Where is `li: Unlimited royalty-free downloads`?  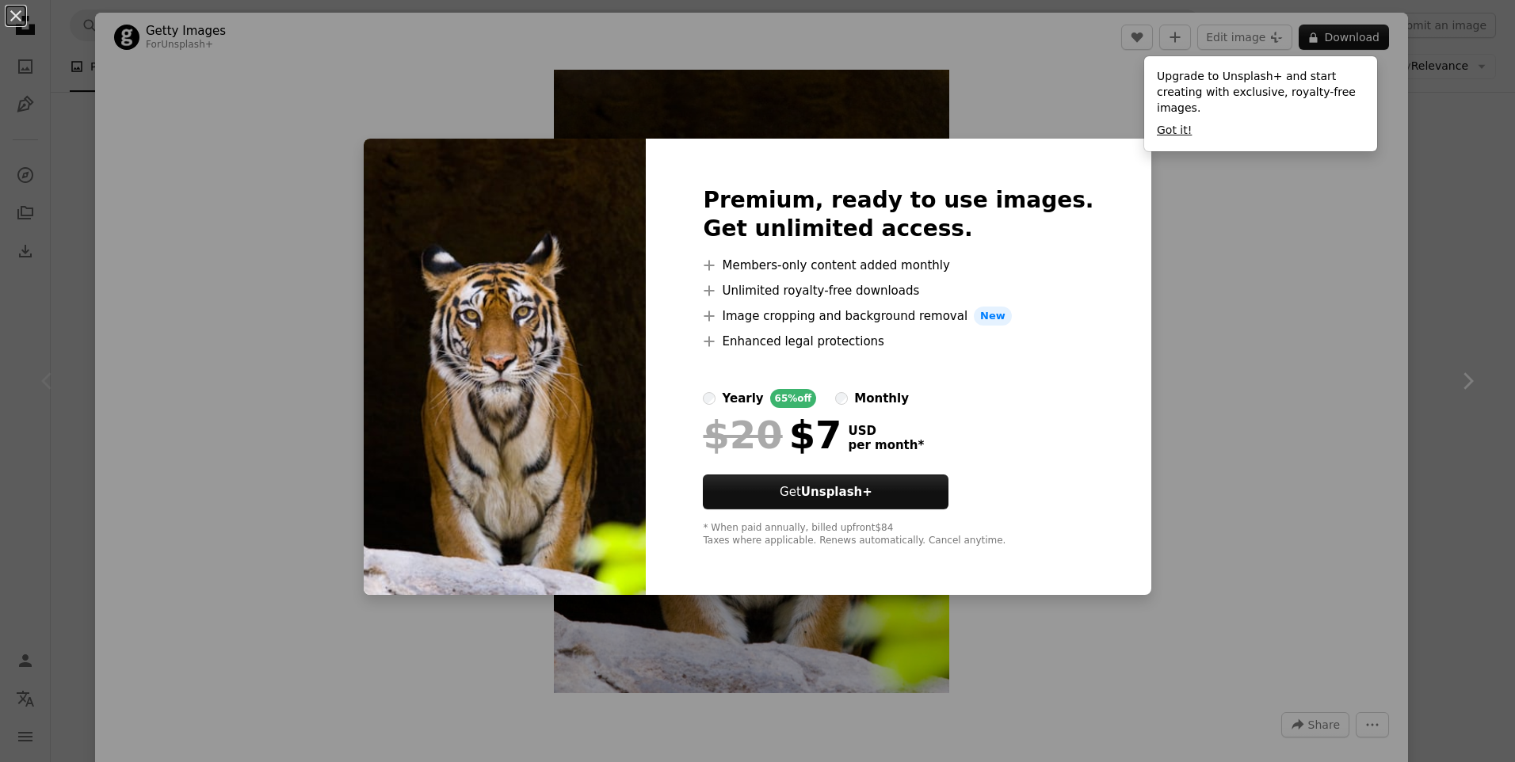
li: Unlimited royalty-free downloads is located at coordinates (898, 291).